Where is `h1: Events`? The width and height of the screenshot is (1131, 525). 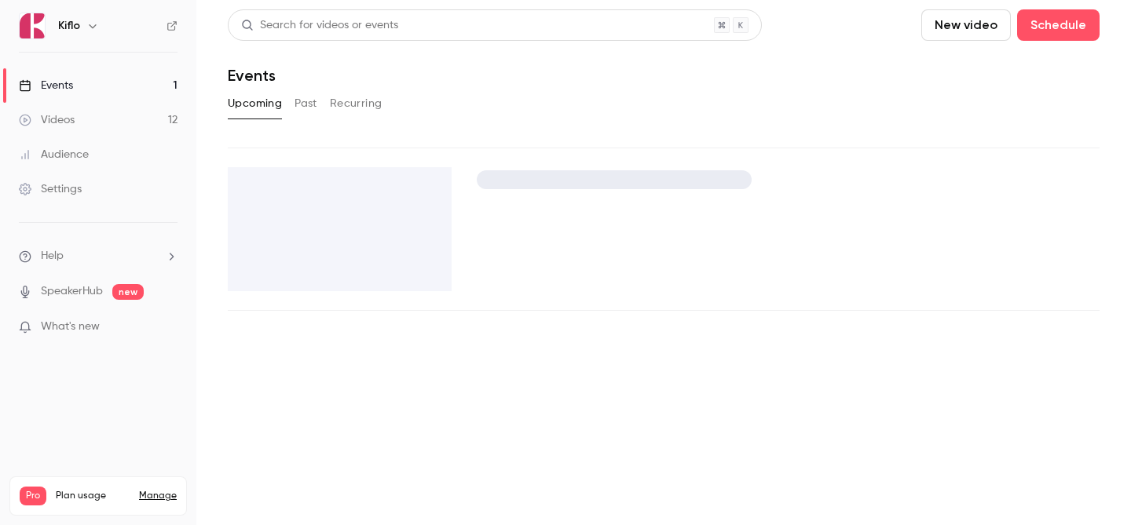 h1: Events is located at coordinates (251, 75).